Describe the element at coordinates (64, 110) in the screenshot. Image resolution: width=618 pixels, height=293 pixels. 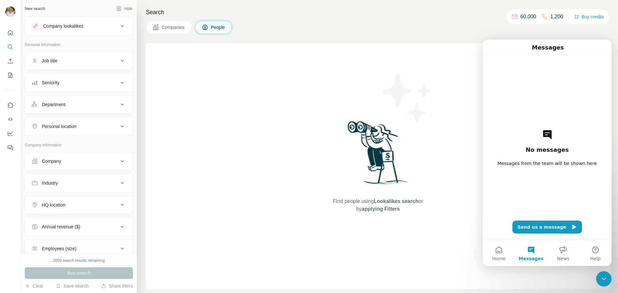
I see `h2: No messages` at that location.